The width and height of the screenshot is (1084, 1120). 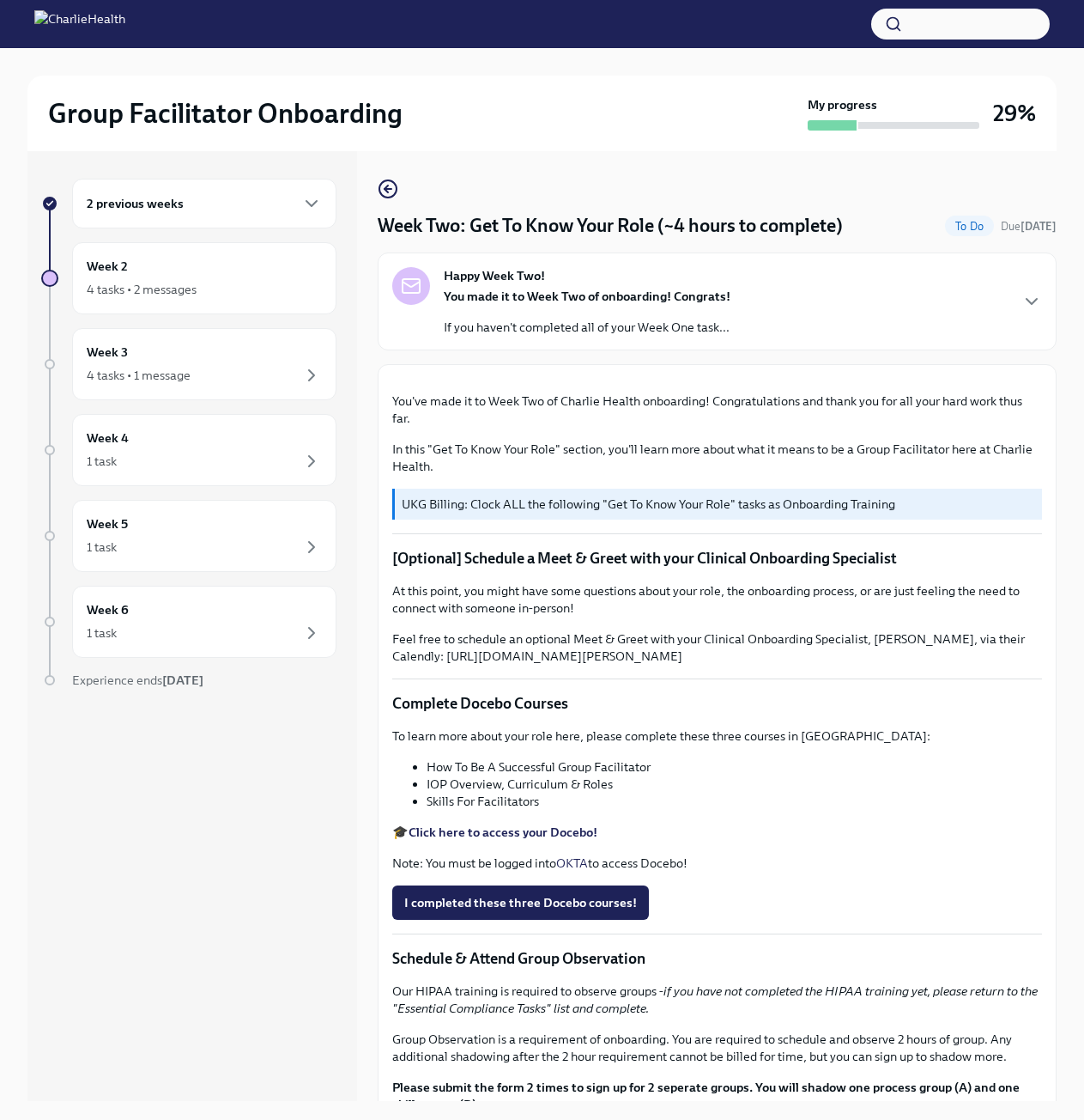 What do you see at coordinates (503, 832) in the screenshot?
I see `strong: Click here to access your Docebo!` at bounding box center [503, 832].